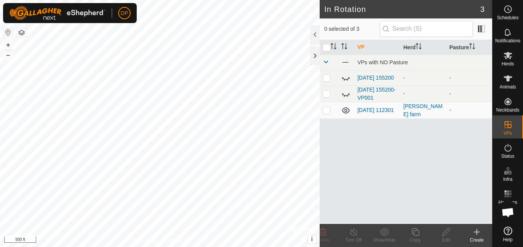 The image size is (523, 247). I want to click on div: Open chat, so click(508, 212).